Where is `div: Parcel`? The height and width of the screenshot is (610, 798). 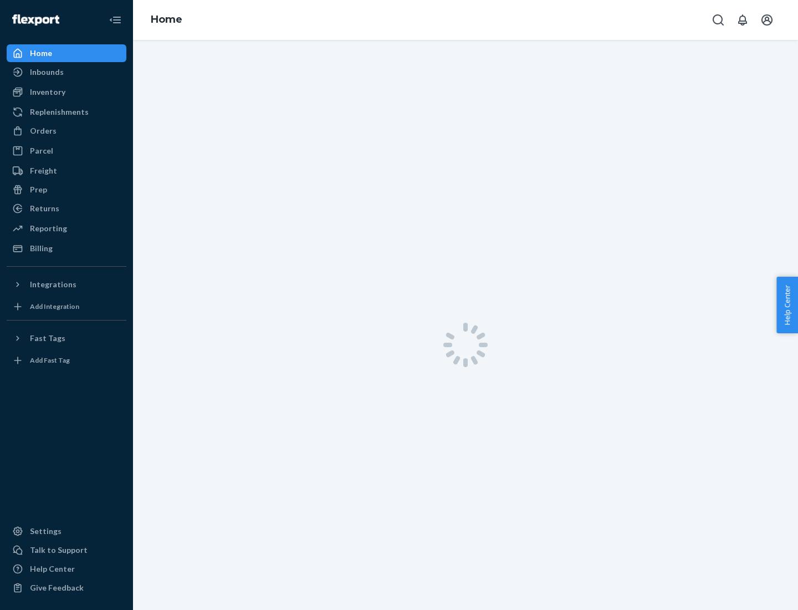
div: Parcel is located at coordinates (42, 151).